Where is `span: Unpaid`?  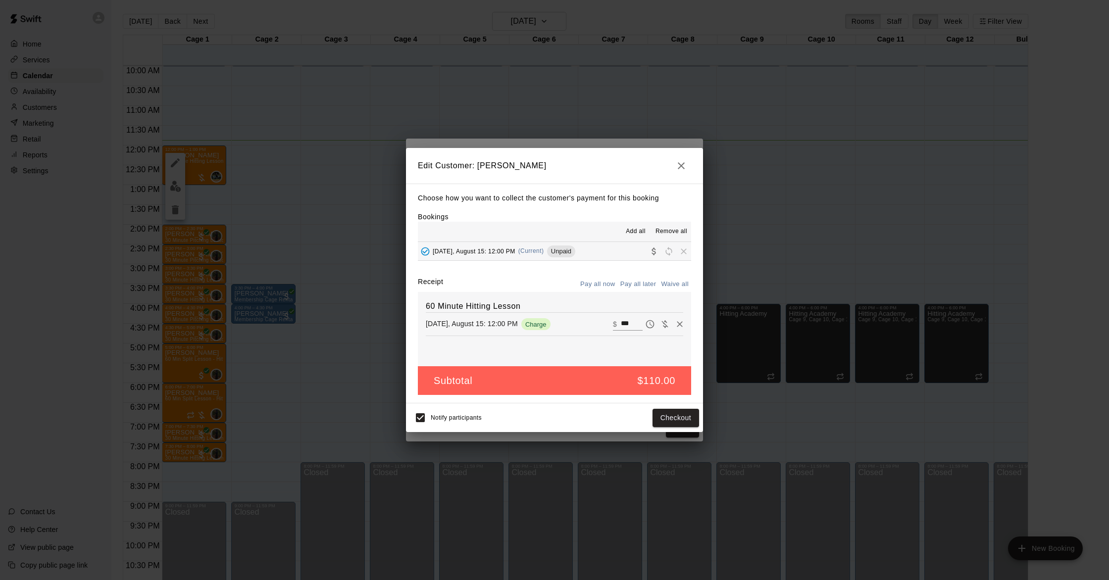
span: Unpaid is located at coordinates (561, 251).